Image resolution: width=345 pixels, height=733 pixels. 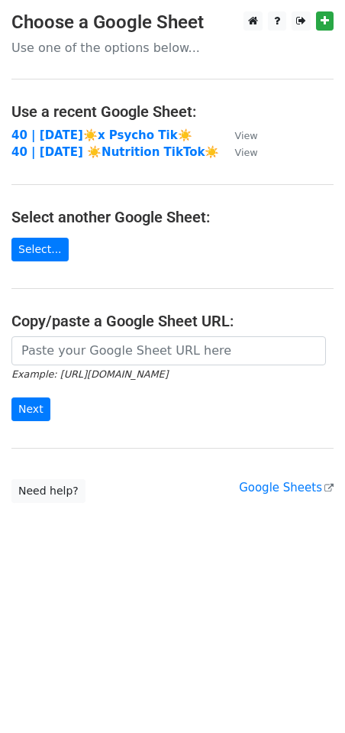 I want to click on a: Select..., so click(x=40, y=249).